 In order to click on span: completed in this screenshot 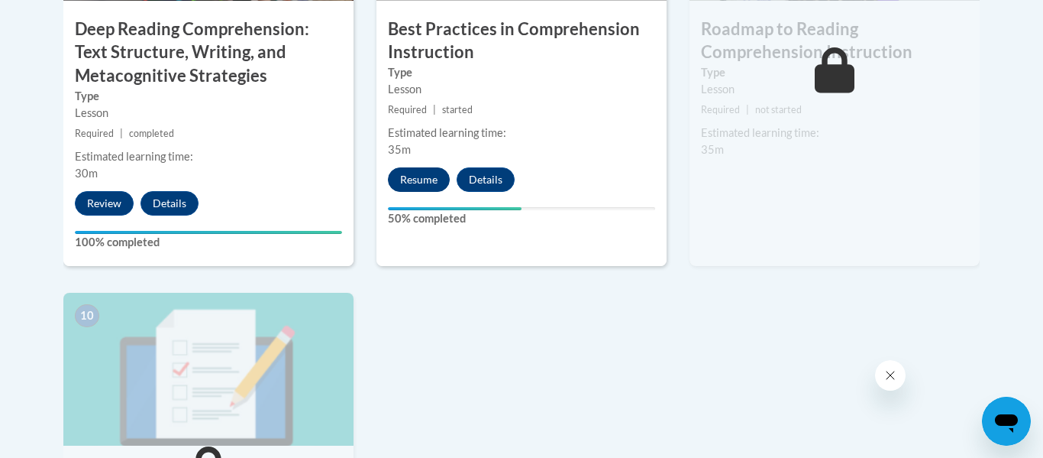, I will do `click(151, 133)`.